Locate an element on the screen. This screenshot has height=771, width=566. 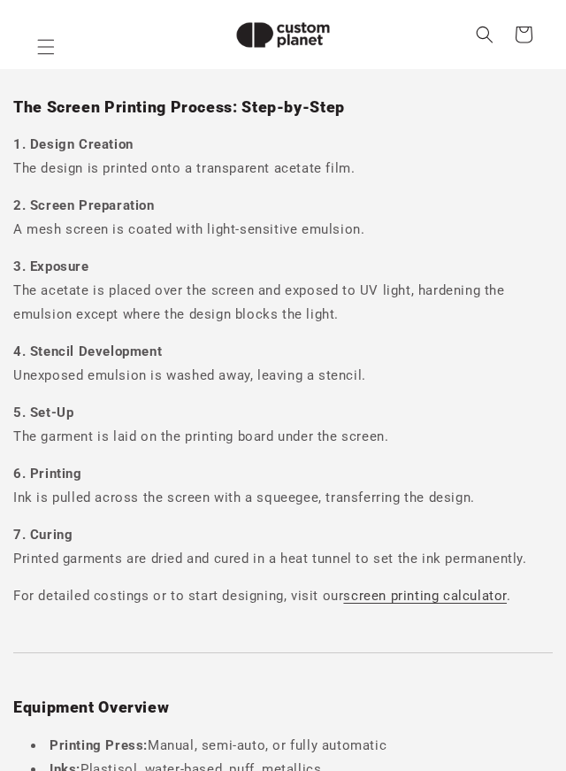
p: The garment is laid on the printing board under the screen. is located at coordinates (283, 425).